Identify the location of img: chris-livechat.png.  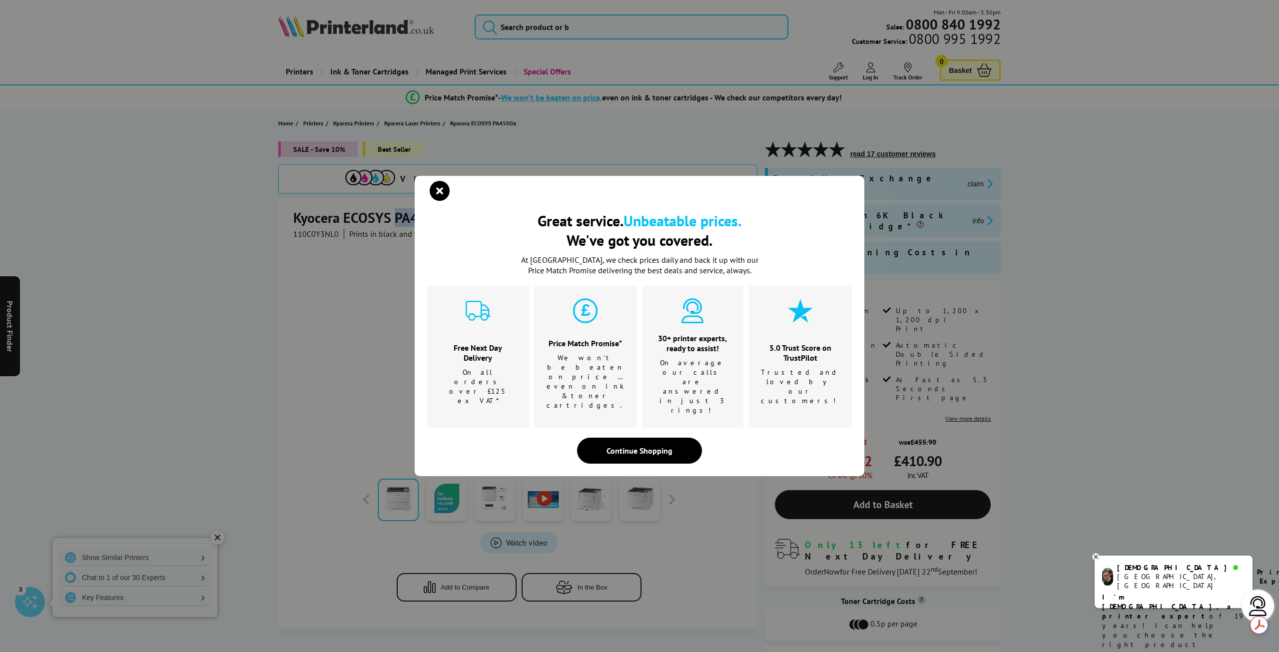
(1108, 577).